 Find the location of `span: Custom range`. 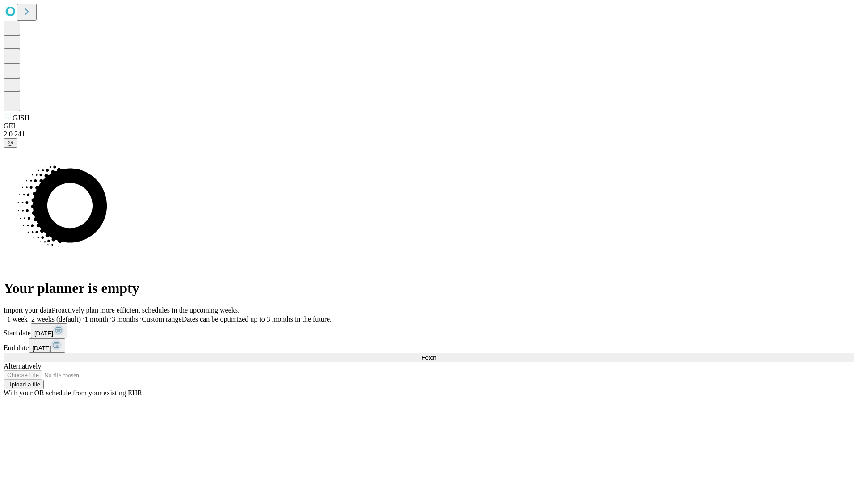

span: Custom range is located at coordinates (161, 319).